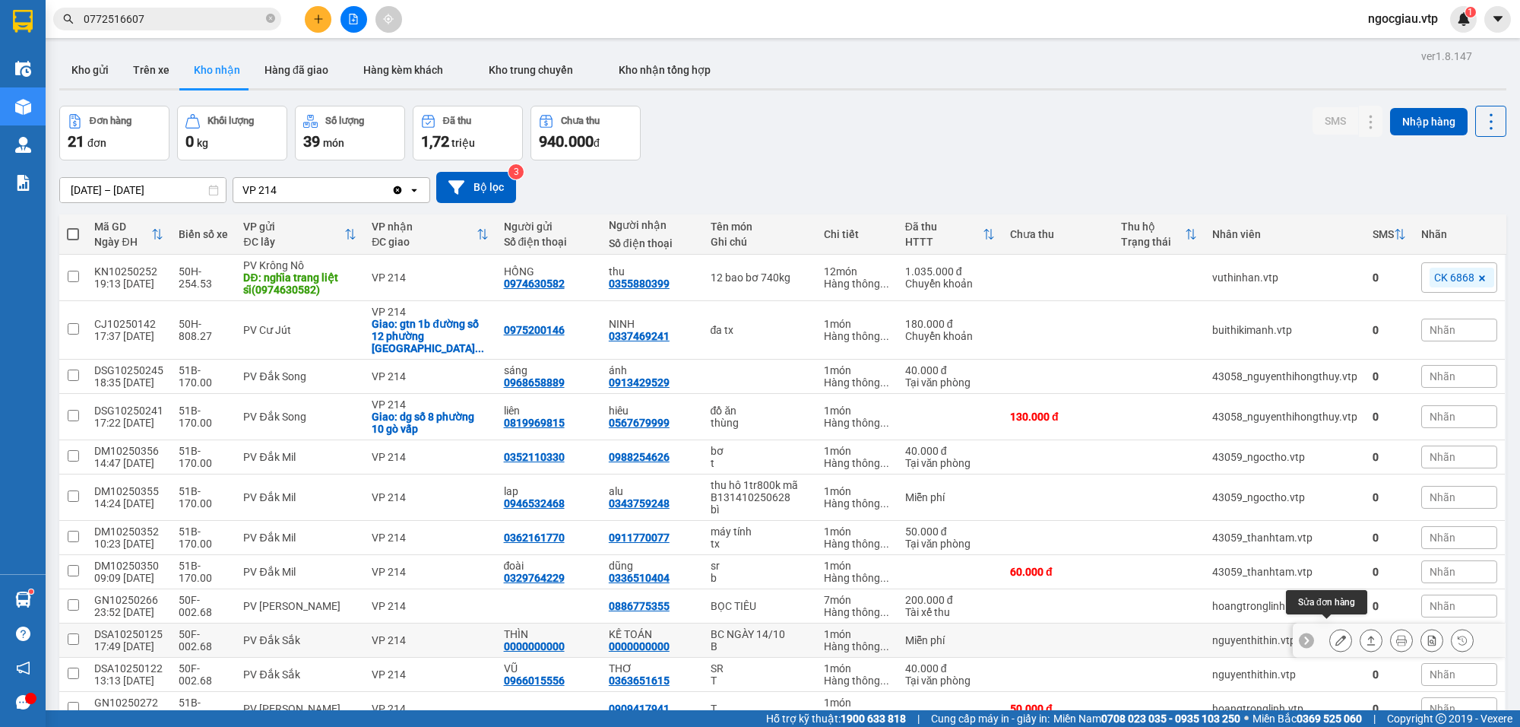 The image size is (1520, 727). What do you see at coordinates (760, 680) in the screenshot?
I see `div: T` at bounding box center [760, 680].